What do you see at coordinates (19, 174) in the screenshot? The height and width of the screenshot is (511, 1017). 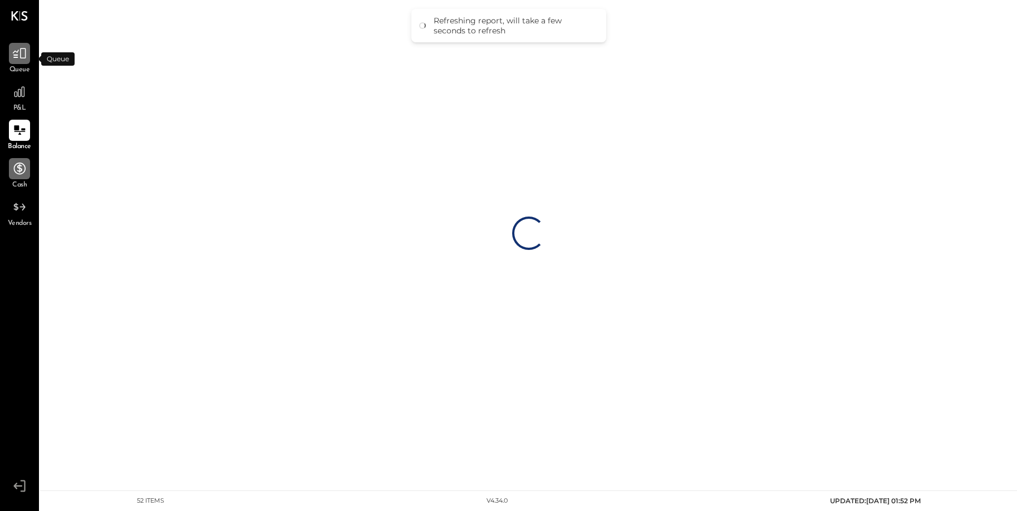 I see `a: Cash` at bounding box center [19, 174].